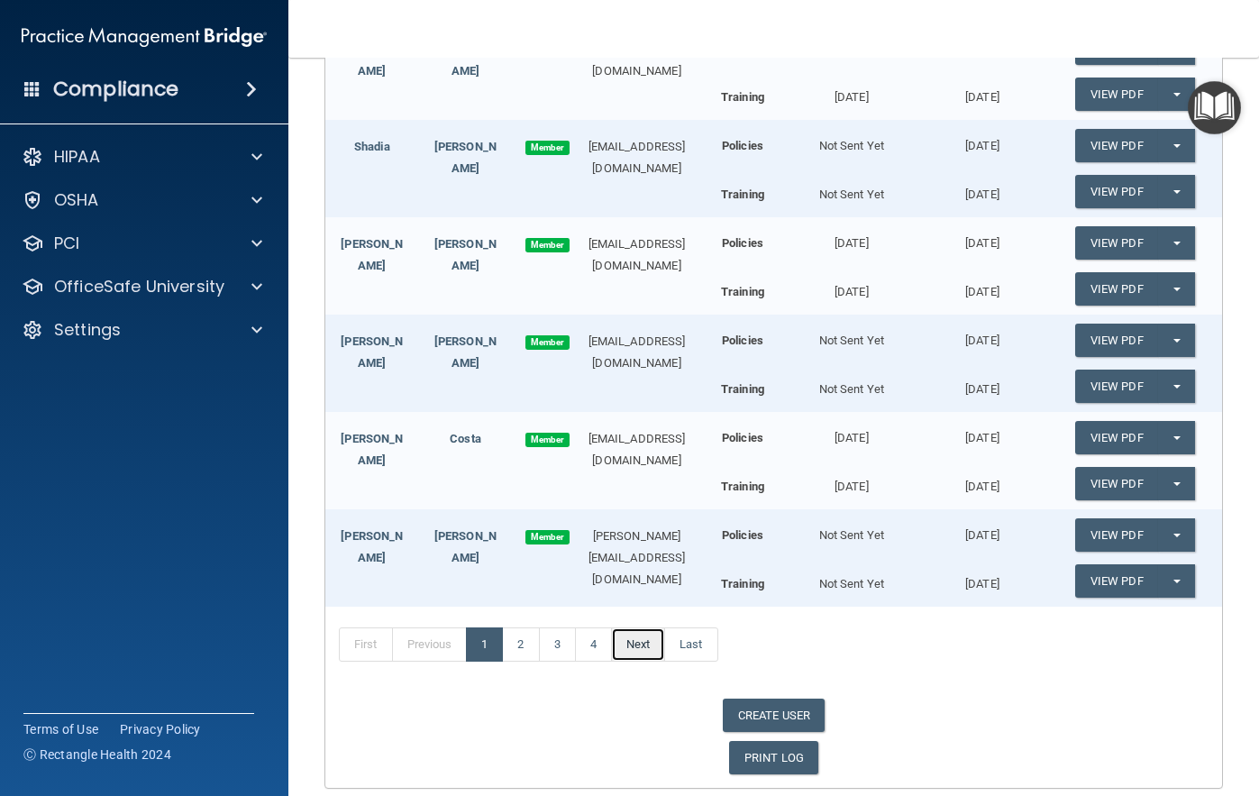  Describe the element at coordinates (690, 644) in the screenshot. I see `a: Last` at that location.